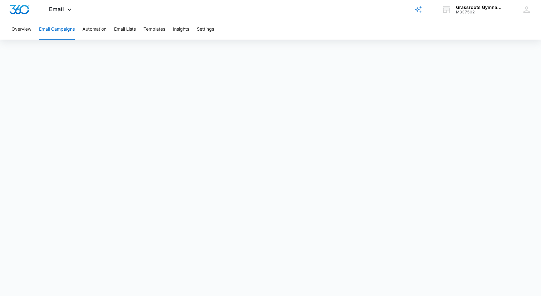 The image size is (541, 296). What do you see at coordinates (56, 9) in the screenshot?
I see `span: Email` at bounding box center [56, 9].